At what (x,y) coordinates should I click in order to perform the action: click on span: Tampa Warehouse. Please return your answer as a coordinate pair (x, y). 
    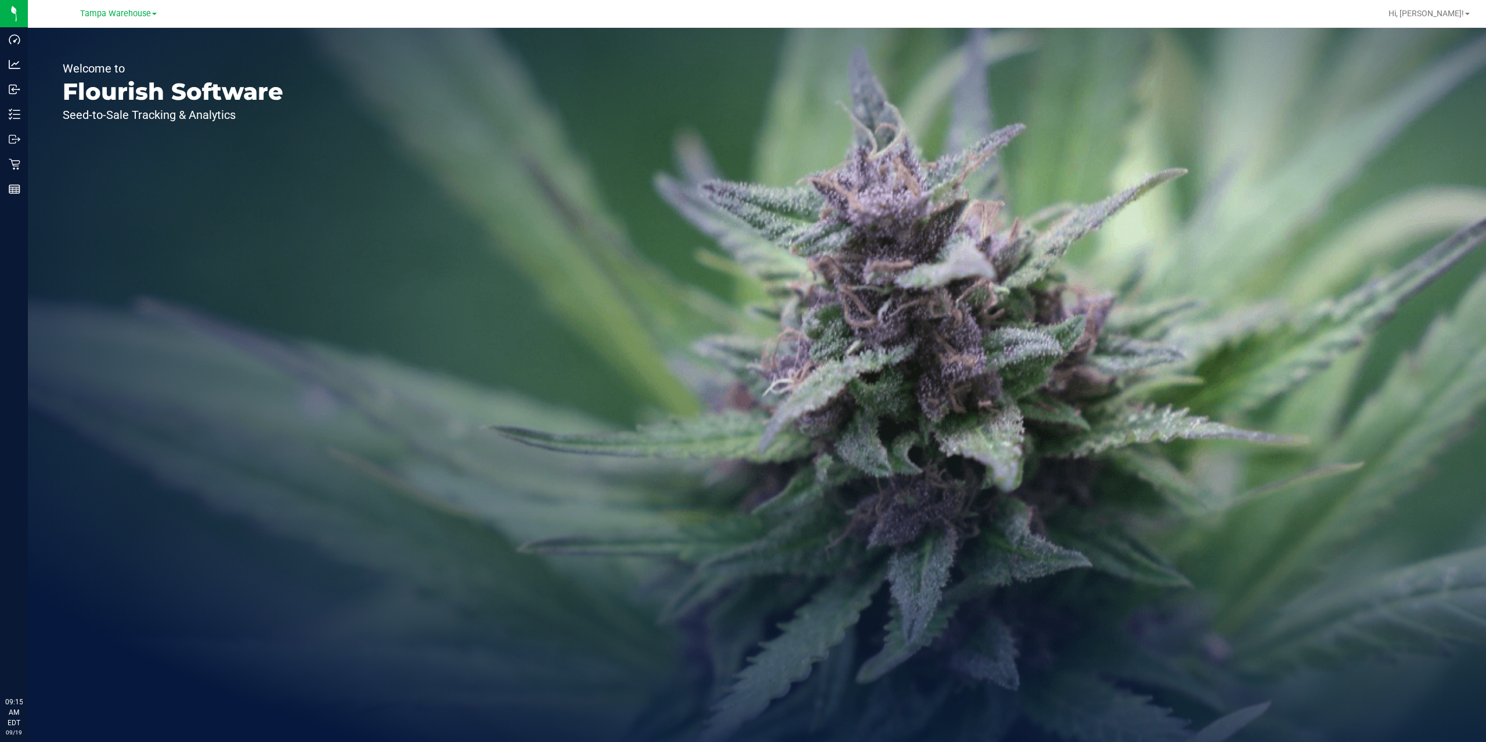
    Looking at the image, I should click on (115, 13).